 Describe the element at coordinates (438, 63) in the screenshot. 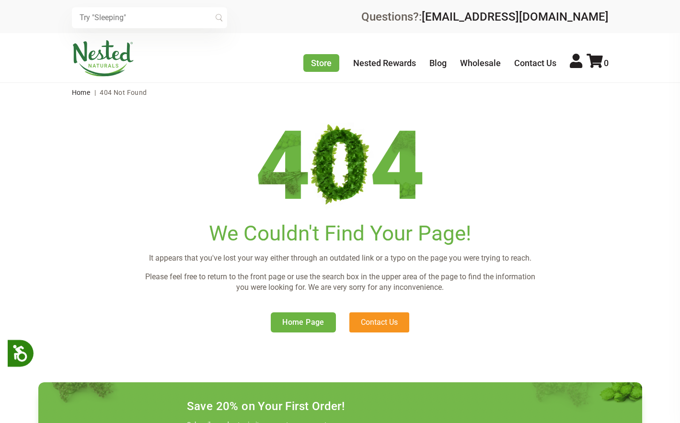

I see `a: Blog` at that location.